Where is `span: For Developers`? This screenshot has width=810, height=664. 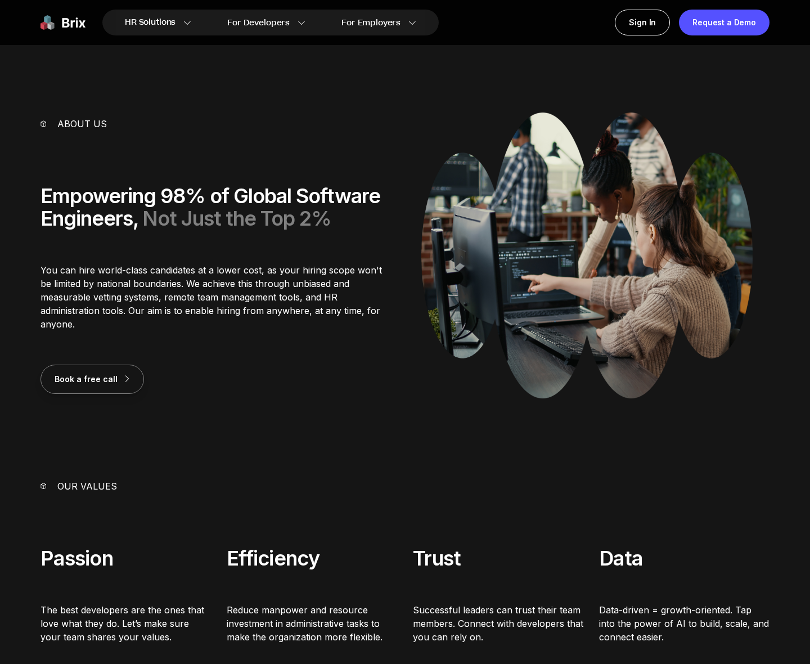
span: For Developers is located at coordinates (258, 23).